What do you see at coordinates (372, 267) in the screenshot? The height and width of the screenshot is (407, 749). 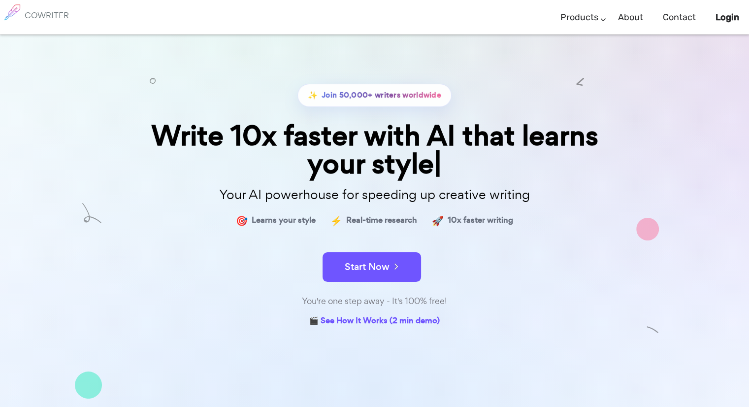 I see `button: Start Now` at bounding box center [372, 267].